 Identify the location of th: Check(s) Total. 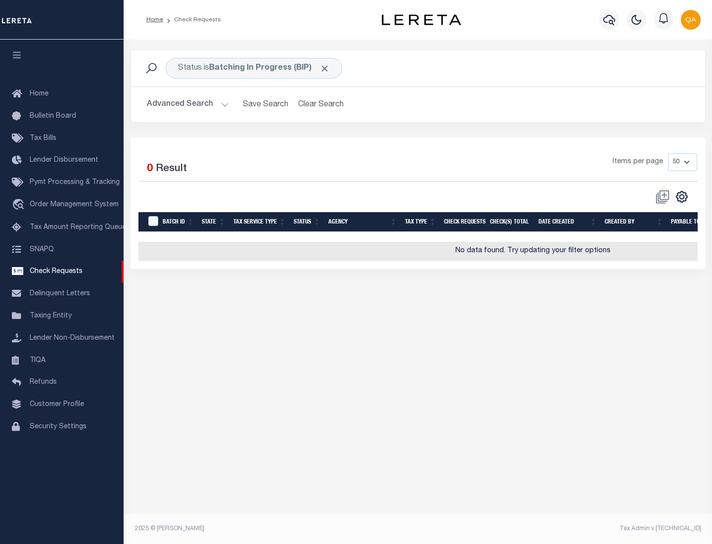
(510, 222).